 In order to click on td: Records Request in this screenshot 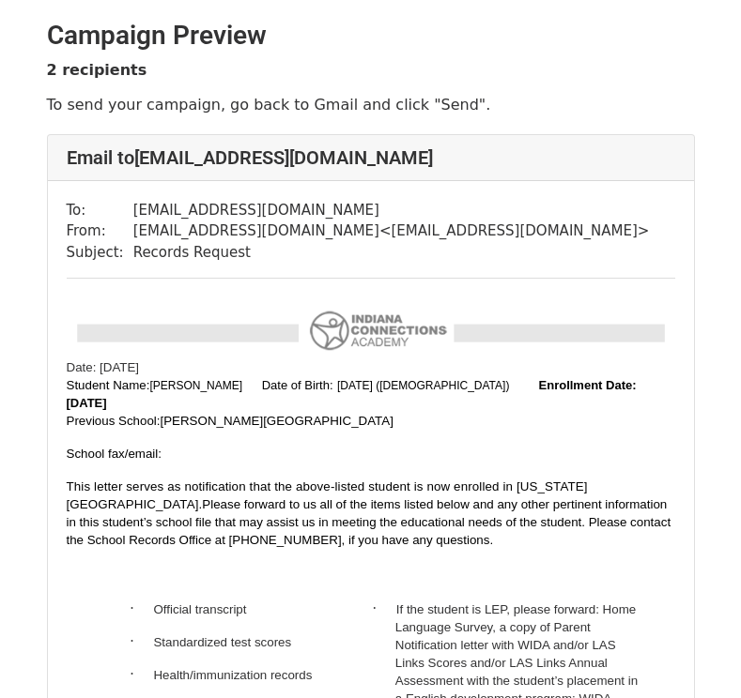, I will do `click(391, 252)`.